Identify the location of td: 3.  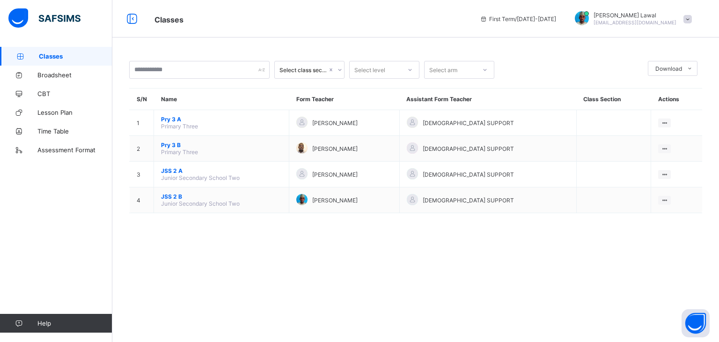
(142, 174).